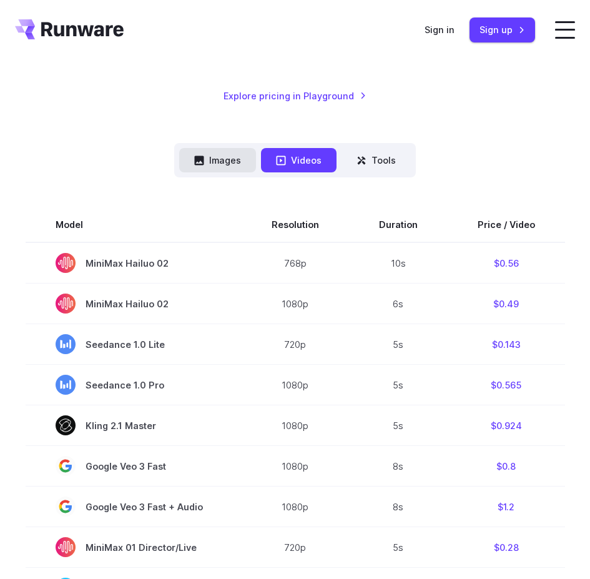 This screenshot has height=579, width=590. Describe the element at coordinates (507, 507) in the screenshot. I see `td: $1.2` at that location.